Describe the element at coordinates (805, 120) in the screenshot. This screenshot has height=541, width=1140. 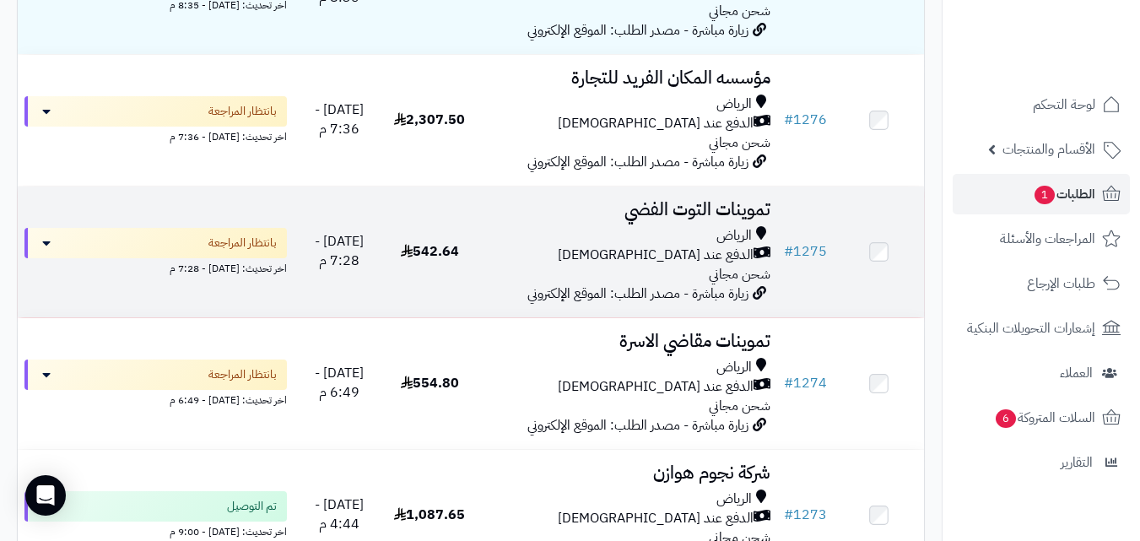
I see `a: #1276` at that location.